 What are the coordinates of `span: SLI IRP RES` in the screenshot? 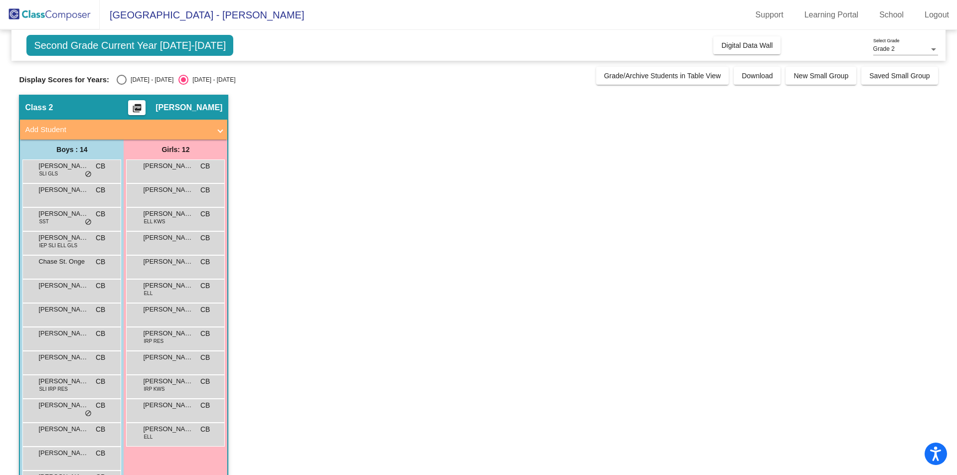 It's located at (53, 389).